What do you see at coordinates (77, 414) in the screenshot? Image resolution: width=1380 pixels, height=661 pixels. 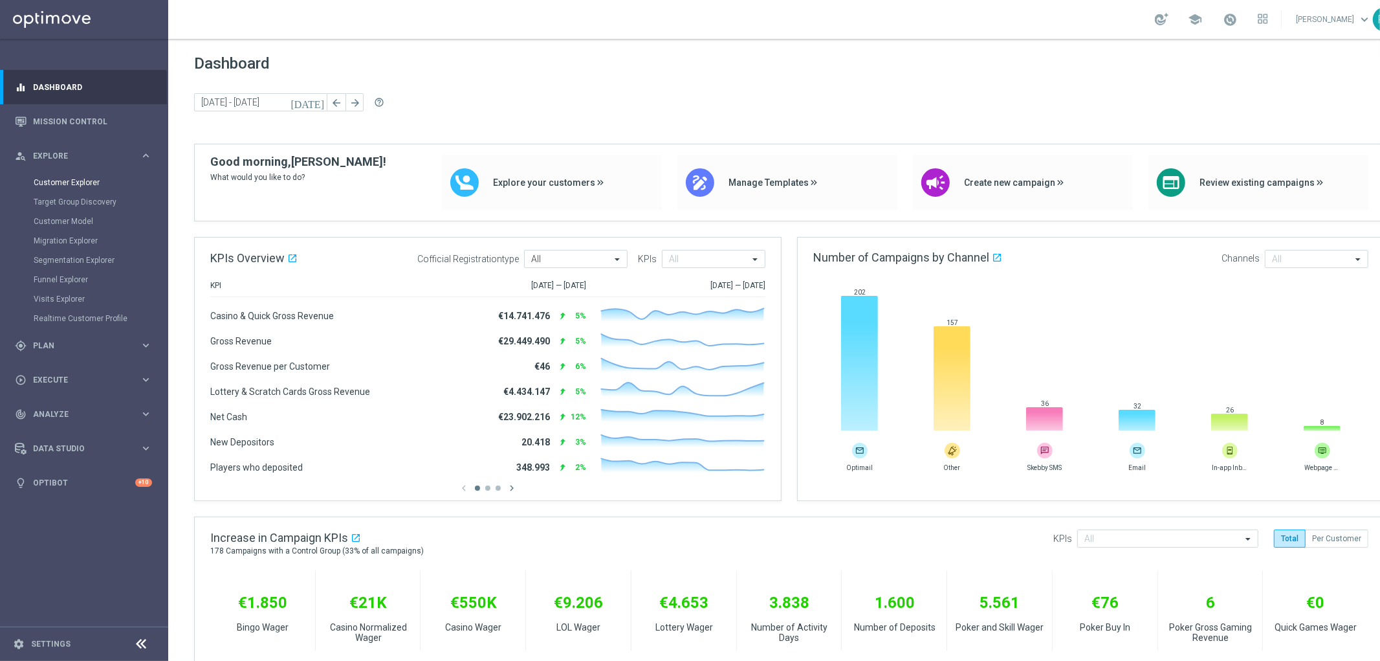 I see `div: Analyze` at bounding box center [77, 414].